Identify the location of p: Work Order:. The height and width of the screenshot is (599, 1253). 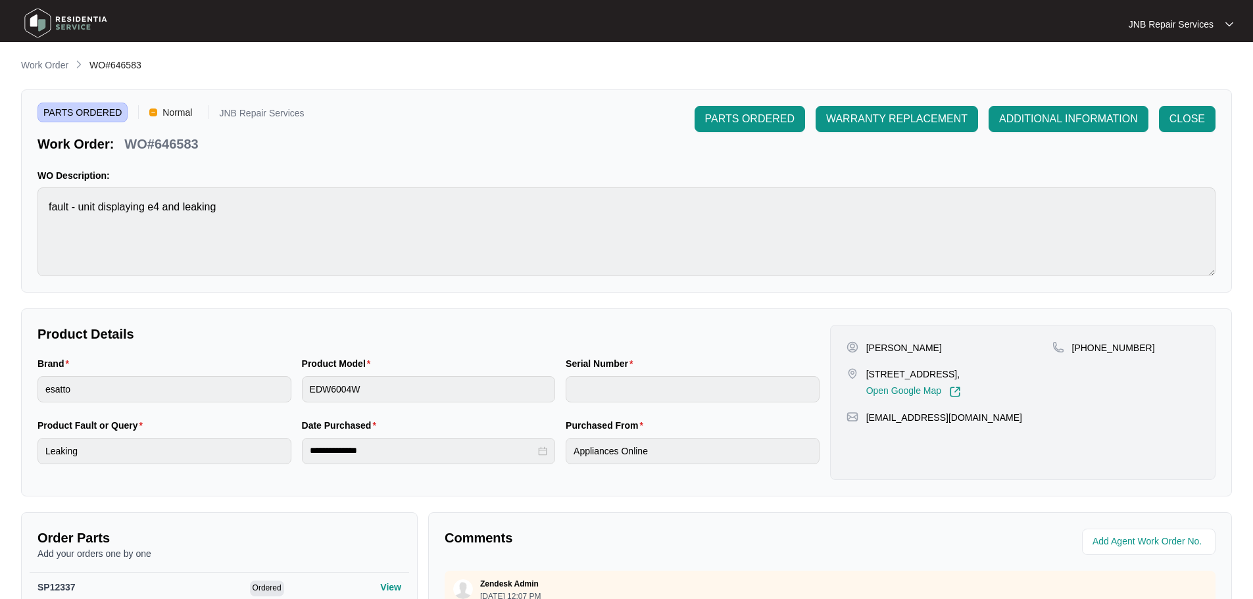
(76, 144).